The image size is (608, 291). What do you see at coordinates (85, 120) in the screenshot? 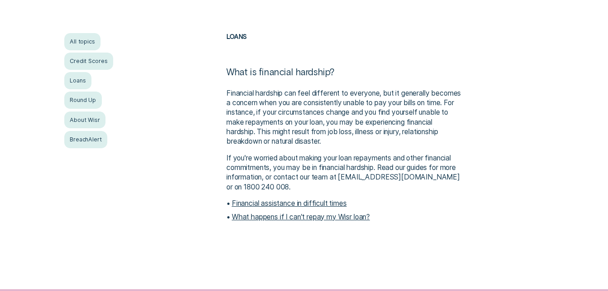
I see `a: About Wisr` at bounding box center [85, 120].